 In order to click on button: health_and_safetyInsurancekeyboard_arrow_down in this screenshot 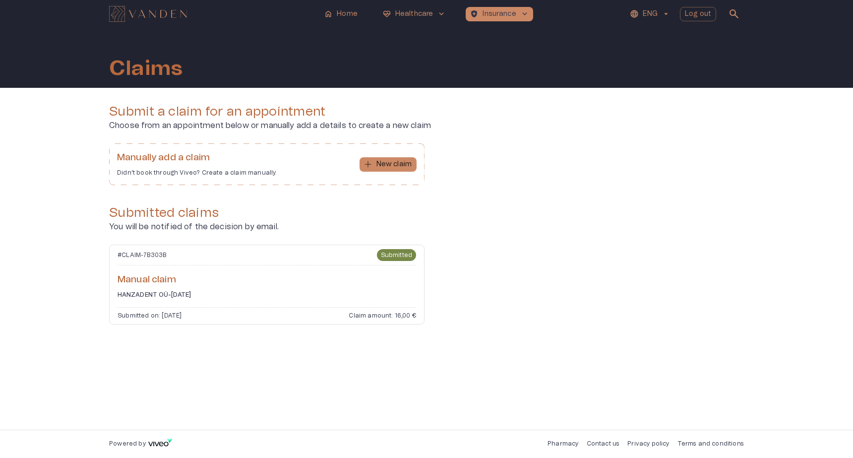, I will do `click(499, 14)`.